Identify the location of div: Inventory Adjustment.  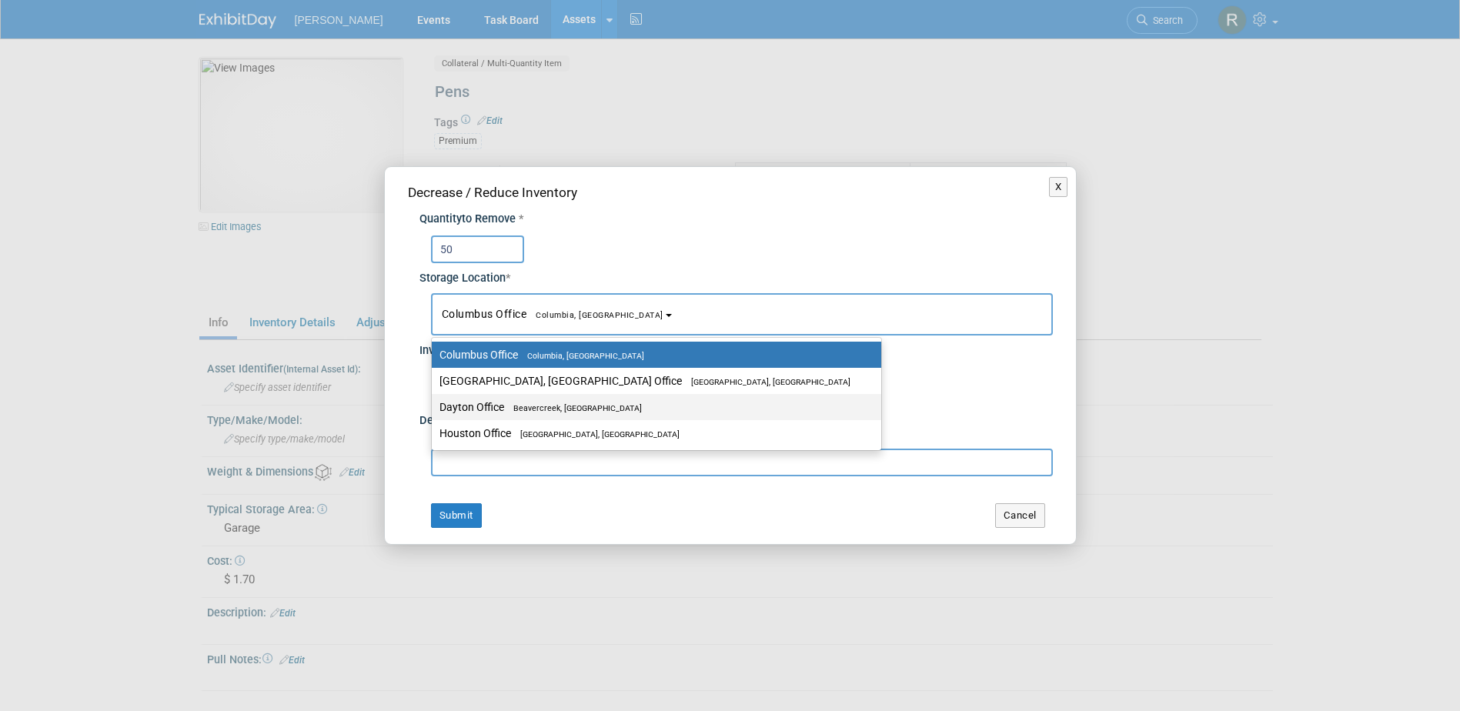
(736, 347).